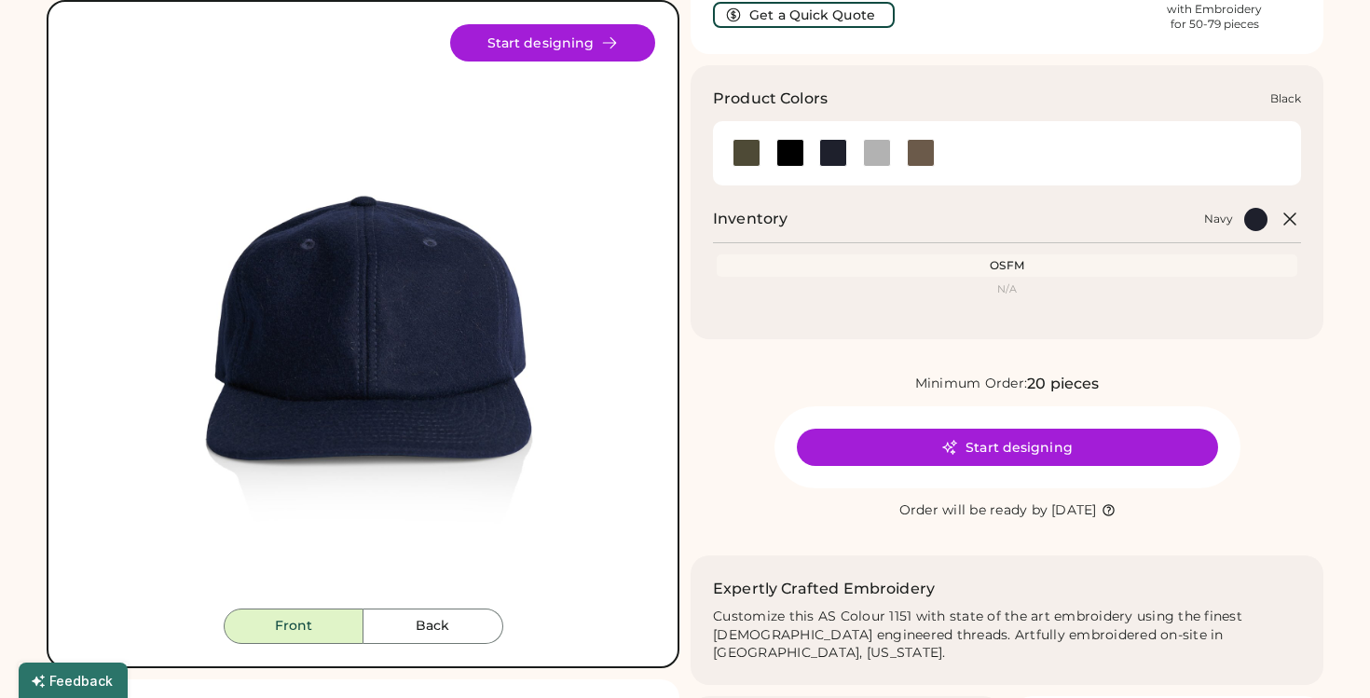  I want to click on button: Front, so click(293, 626).